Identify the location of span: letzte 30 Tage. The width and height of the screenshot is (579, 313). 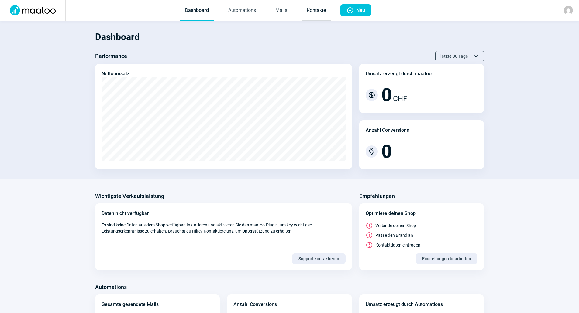
(454, 56).